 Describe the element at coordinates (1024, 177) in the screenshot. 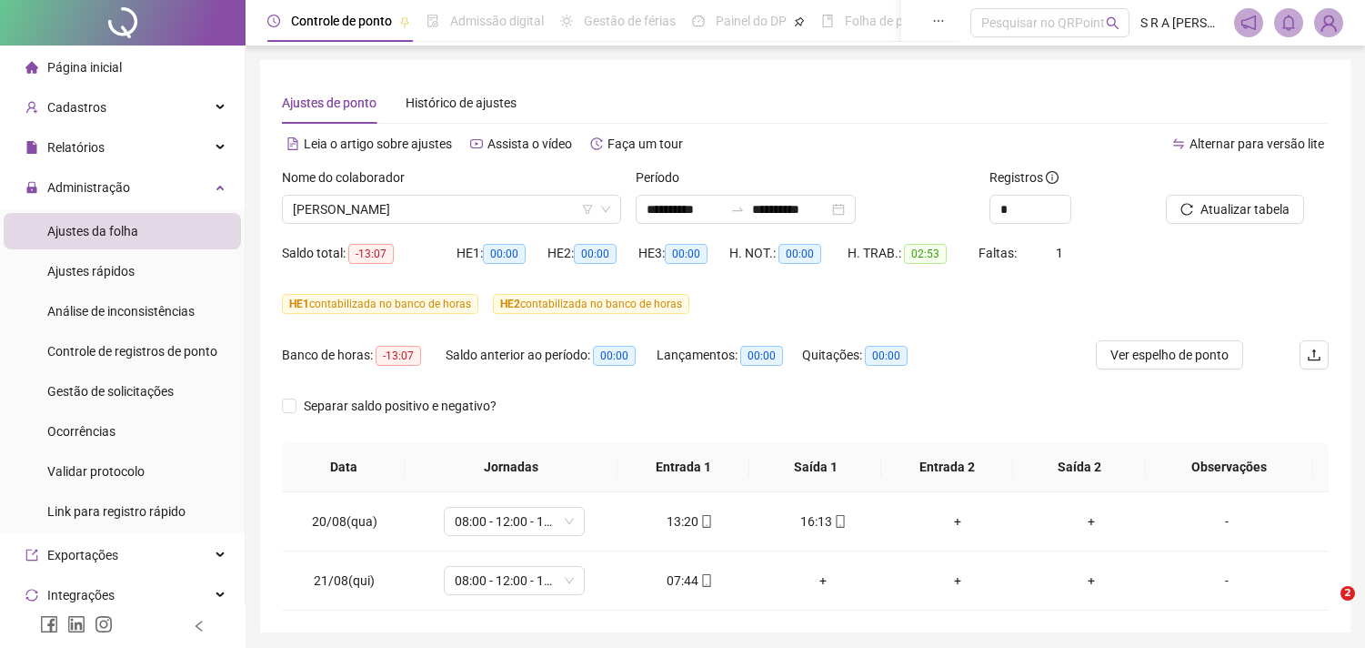

I see `span: Registros` at that location.